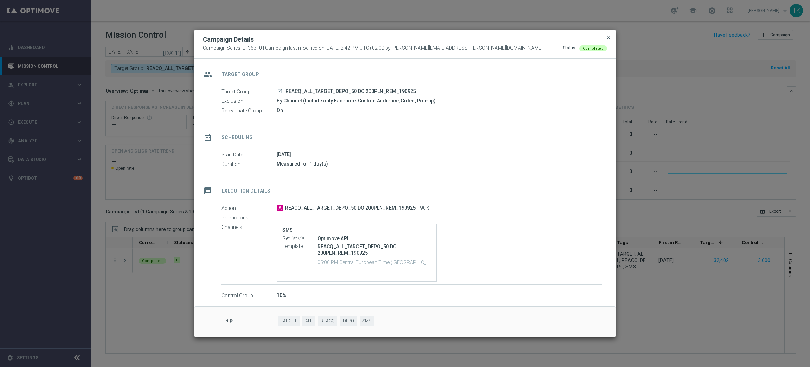  I want to click on label: Channels, so click(249, 227).